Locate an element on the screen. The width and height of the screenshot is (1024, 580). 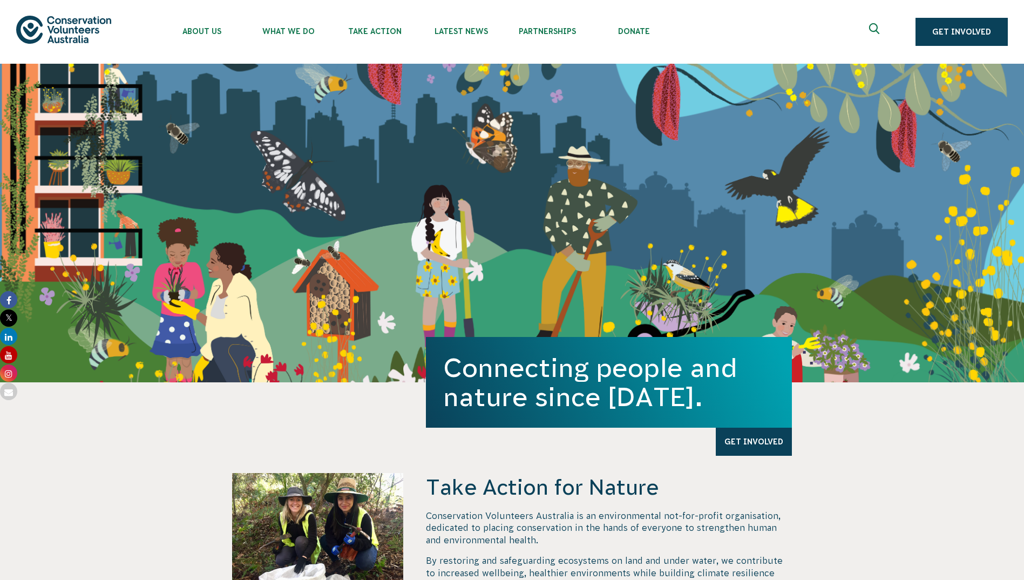
span: What We Do is located at coordinates (288, 31).